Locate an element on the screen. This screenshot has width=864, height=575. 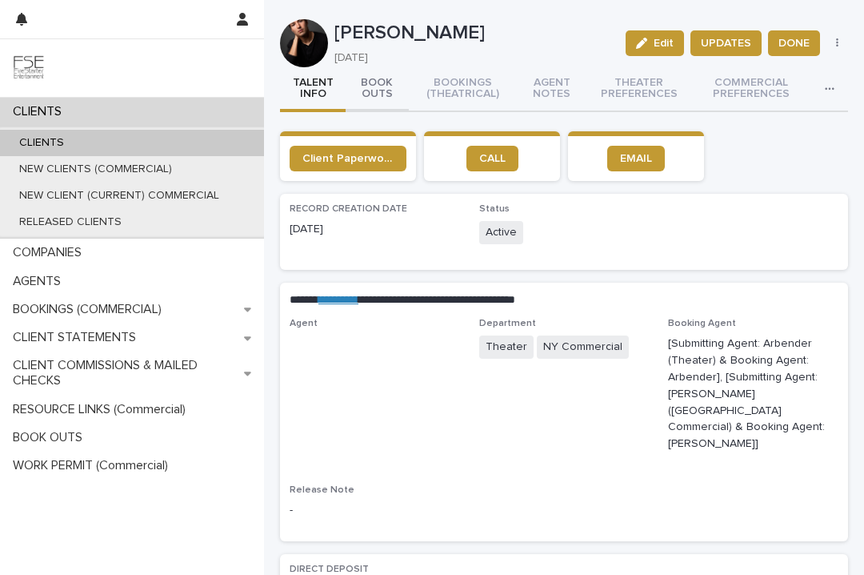
button: THEATER PREFERENCES is located at coordinates (639, 90).